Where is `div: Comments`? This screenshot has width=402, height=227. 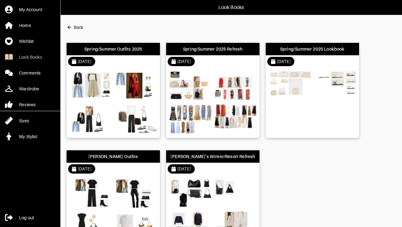
div: Comments is located at coordinates (30, 73).